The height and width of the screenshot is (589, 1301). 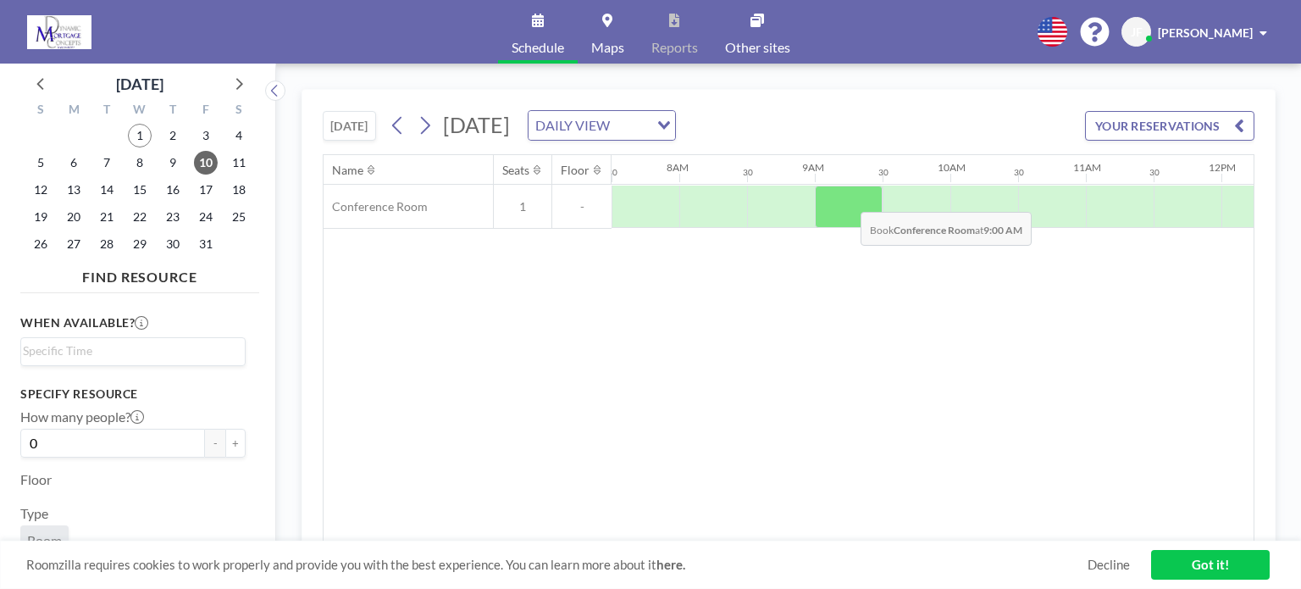 I want to click on div: W, so click(x=140, y=111).